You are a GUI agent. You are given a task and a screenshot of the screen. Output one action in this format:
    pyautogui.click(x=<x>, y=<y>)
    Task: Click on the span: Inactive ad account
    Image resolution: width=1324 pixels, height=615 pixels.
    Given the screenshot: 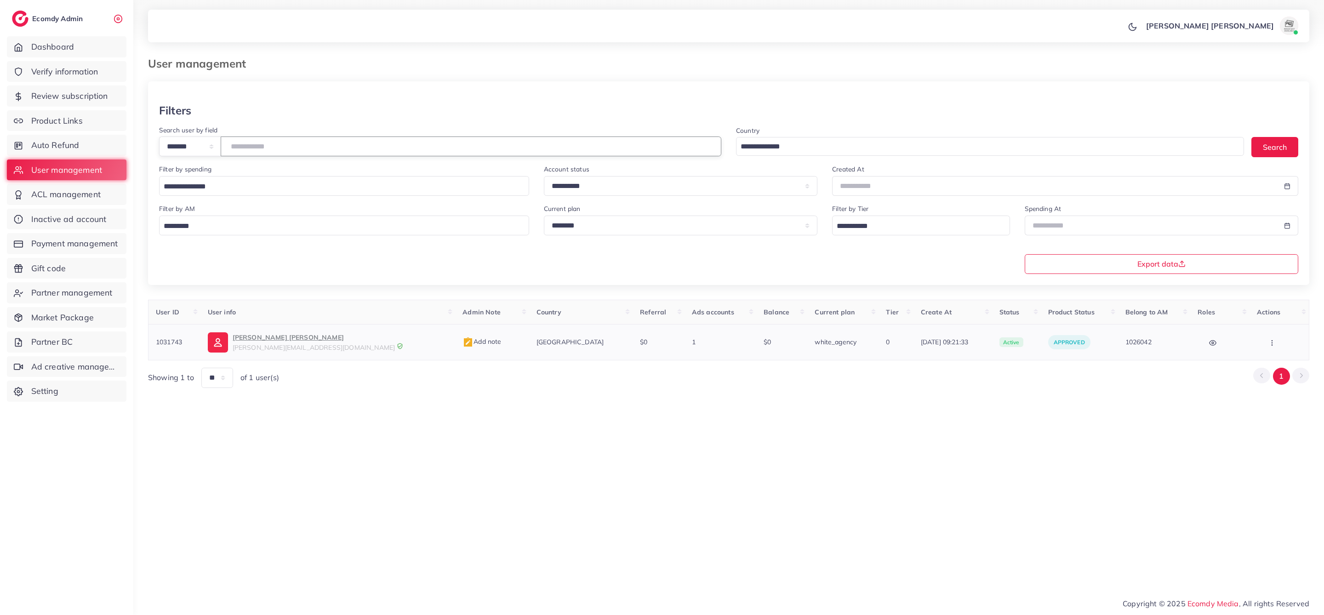 What is the action you would take?
    pyautogui.click(x=69, y=219)
    